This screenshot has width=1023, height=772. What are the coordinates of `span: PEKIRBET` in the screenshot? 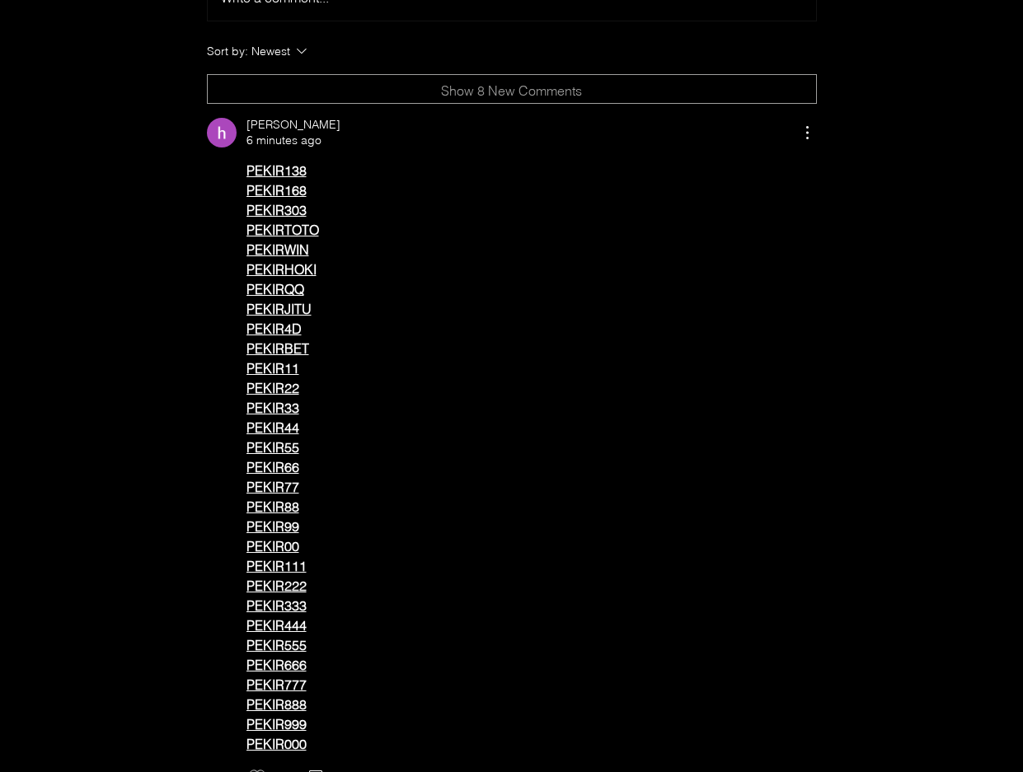 It's located at (278, 349).